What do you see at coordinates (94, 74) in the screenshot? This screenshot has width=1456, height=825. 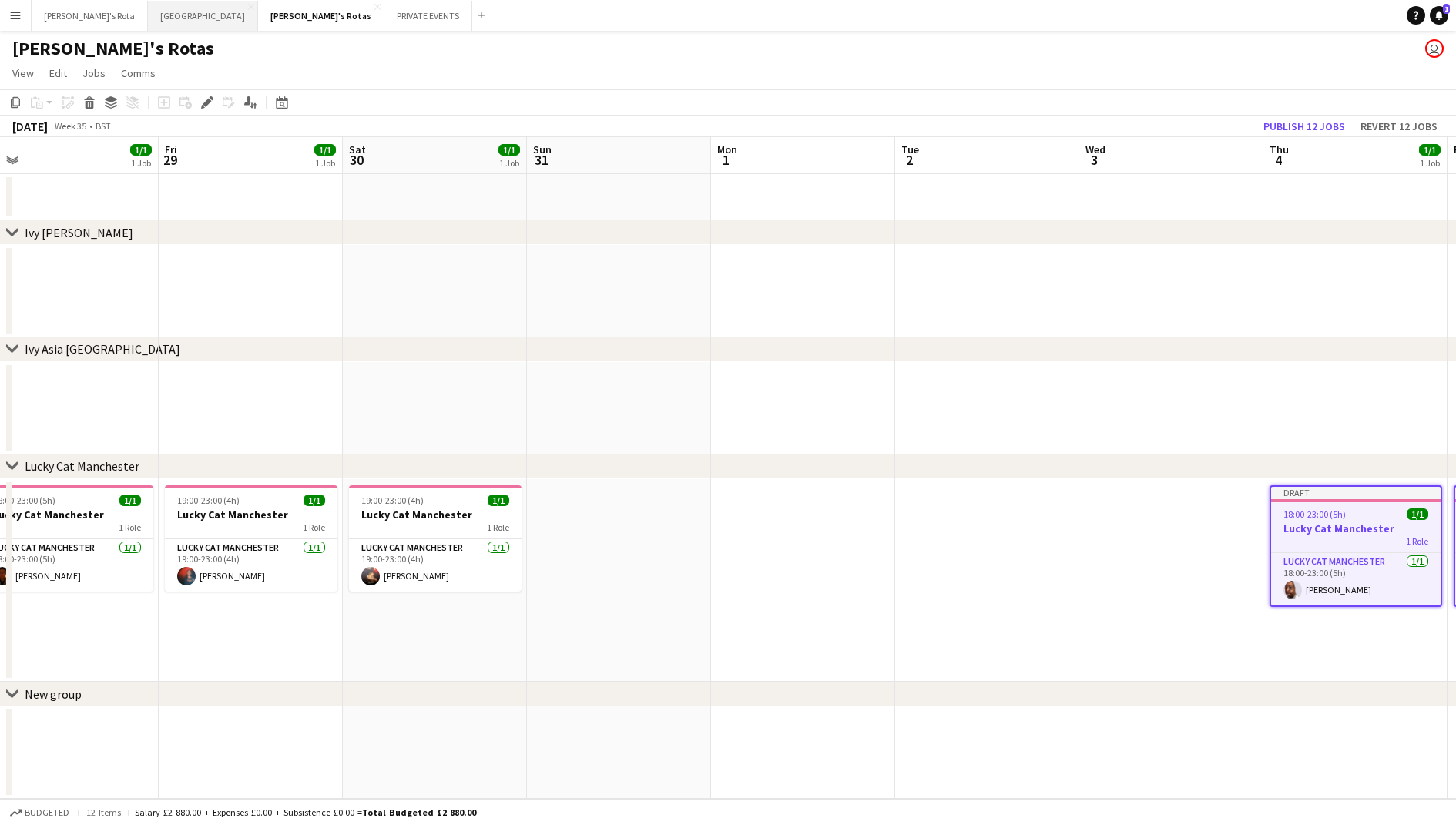 I see `a: Jobs` at bounding box center [94, 74].